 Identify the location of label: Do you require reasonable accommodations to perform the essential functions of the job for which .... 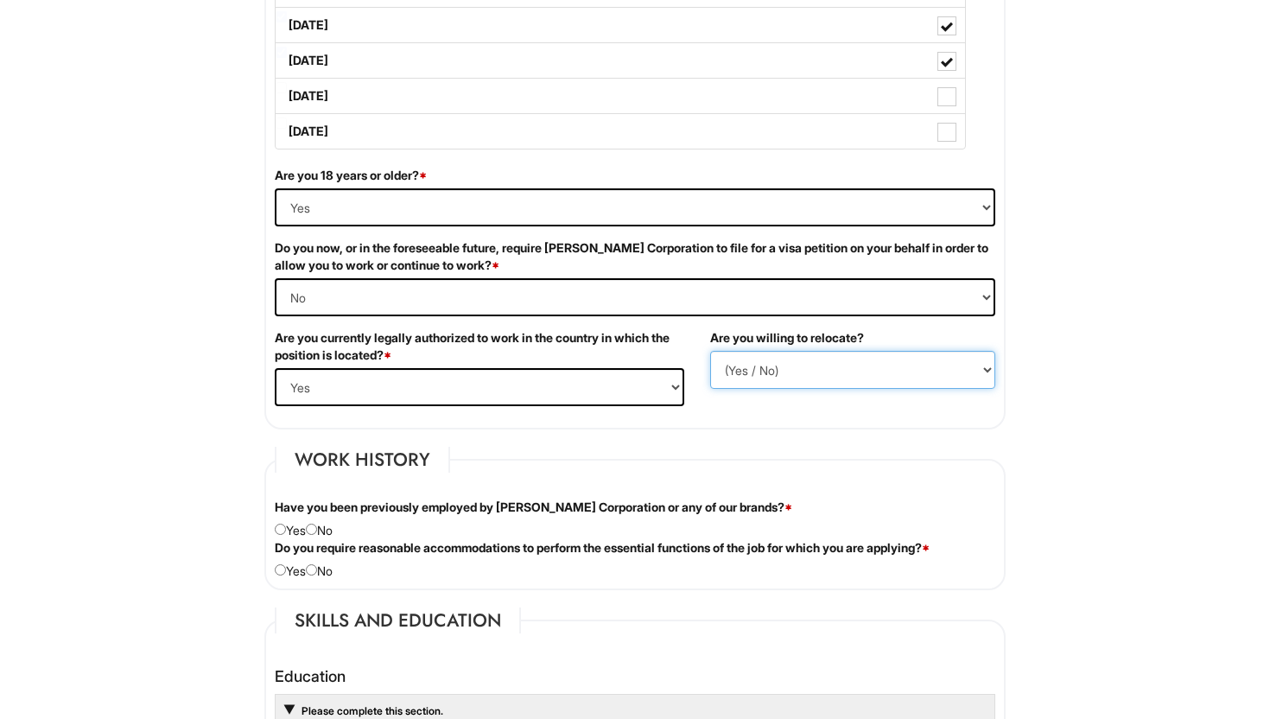
(602, 548).